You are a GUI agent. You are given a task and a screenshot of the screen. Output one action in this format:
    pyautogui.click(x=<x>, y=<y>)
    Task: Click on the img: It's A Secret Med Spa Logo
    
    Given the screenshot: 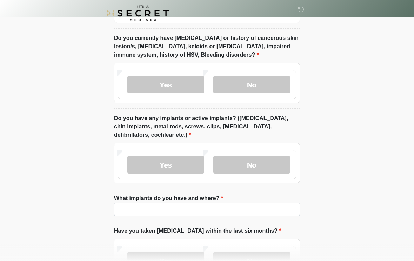 What is the action you would take?
    pyautogui.click(x=138, y=13)
    